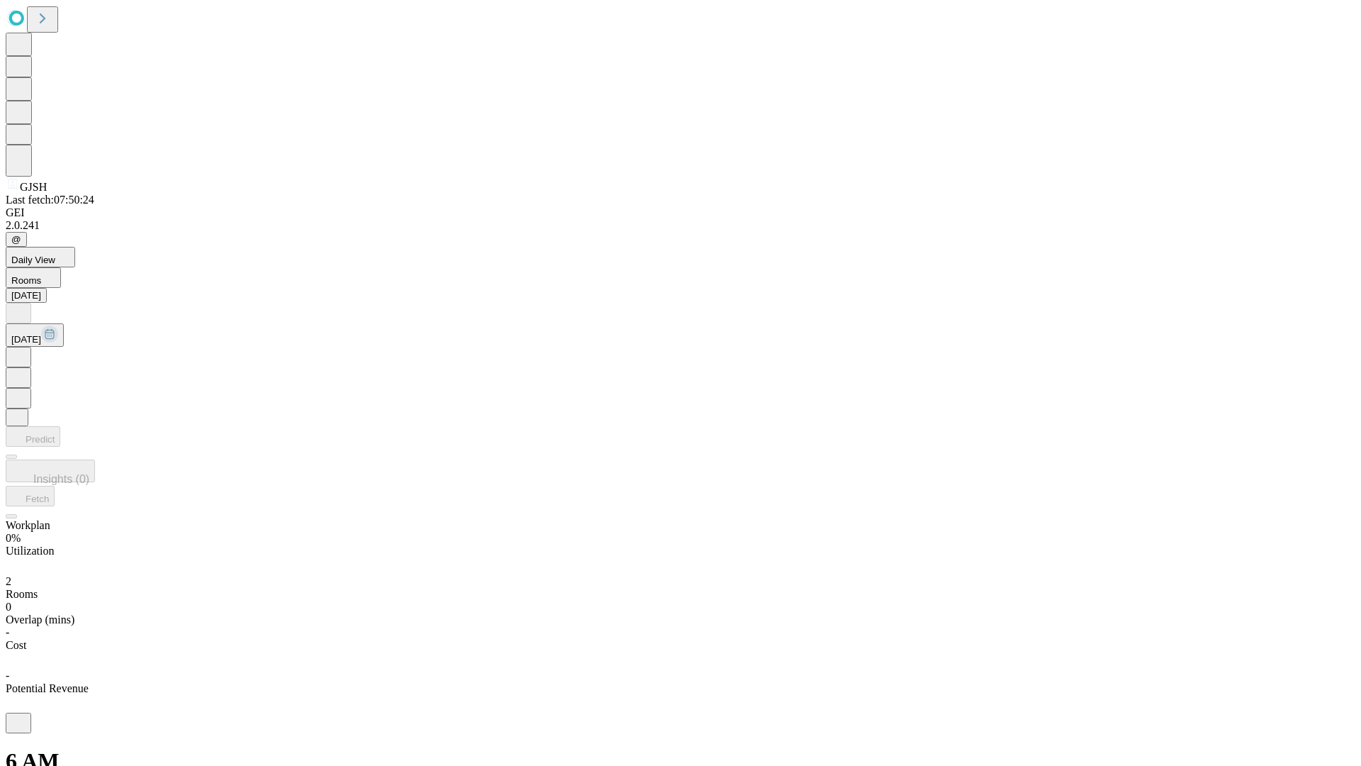 This screenshot has width=1361, height=766. I want to click on span: Last fetch: 07:50:24, so click(50, 199).